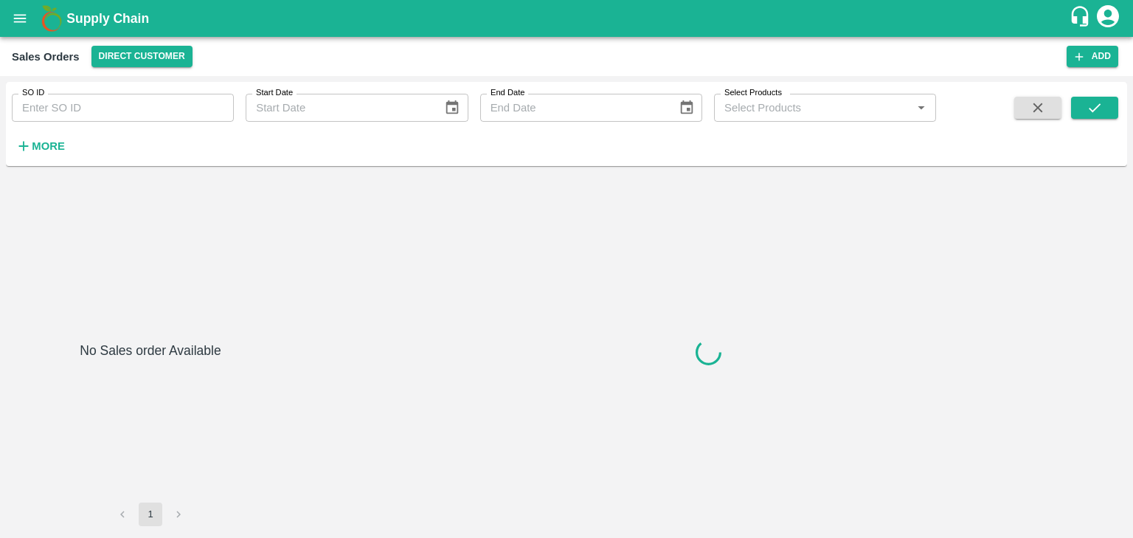 Image resolution: width=1133 pixels, height=538 pixels. What do you see at coordinates (753, 93) in the screenshot?
I see `label: Select Products` at bounding box center [753, 93].